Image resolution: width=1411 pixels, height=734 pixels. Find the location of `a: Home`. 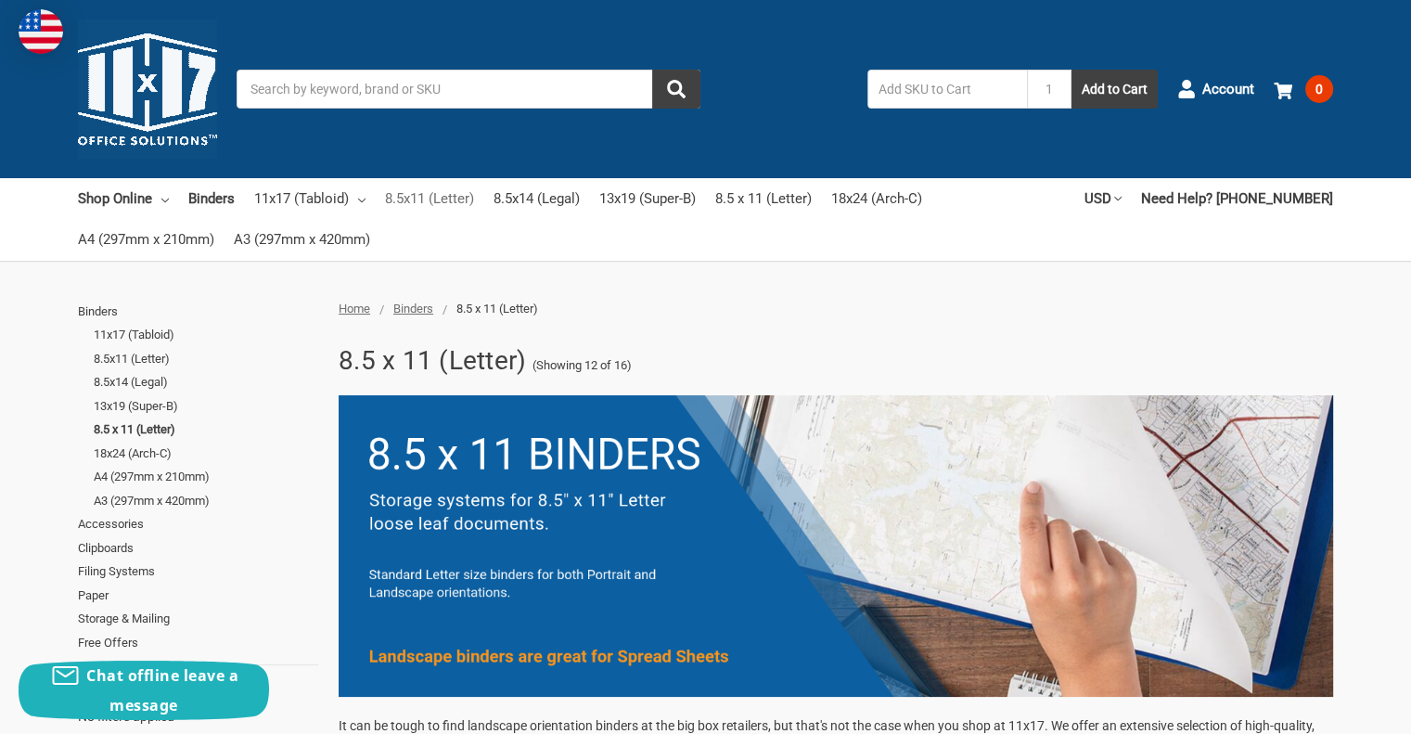

a: Home is located at coordinates (354, 308).